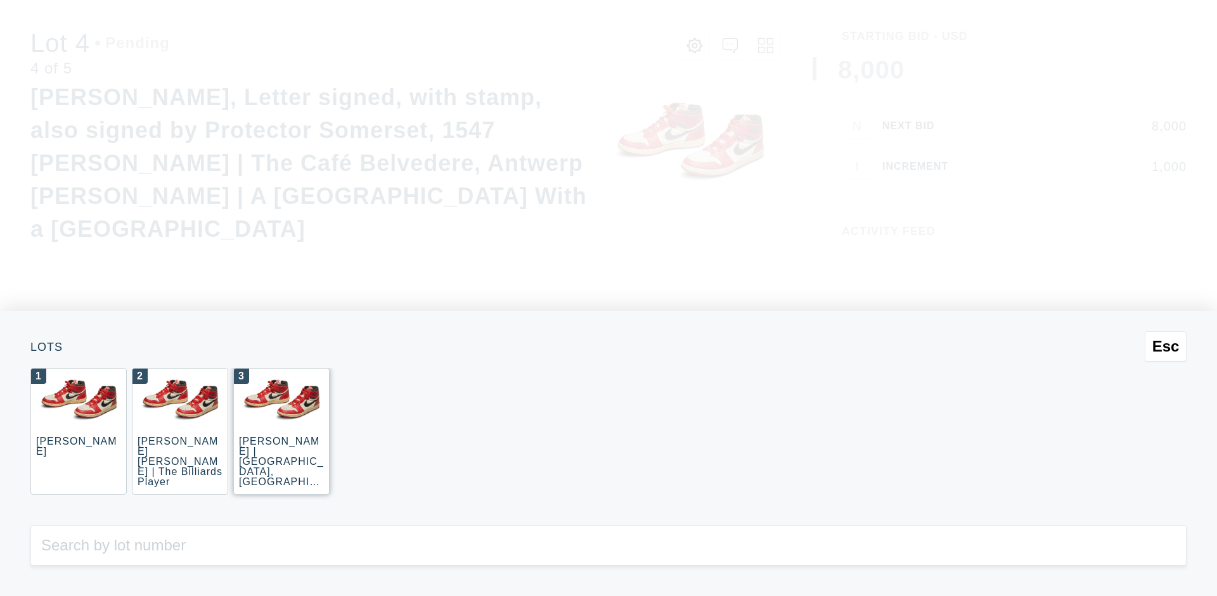  What do you see at coordinates (241, 376) in the screenshot?
I see `div: 3` at bounding box center [241, 376].